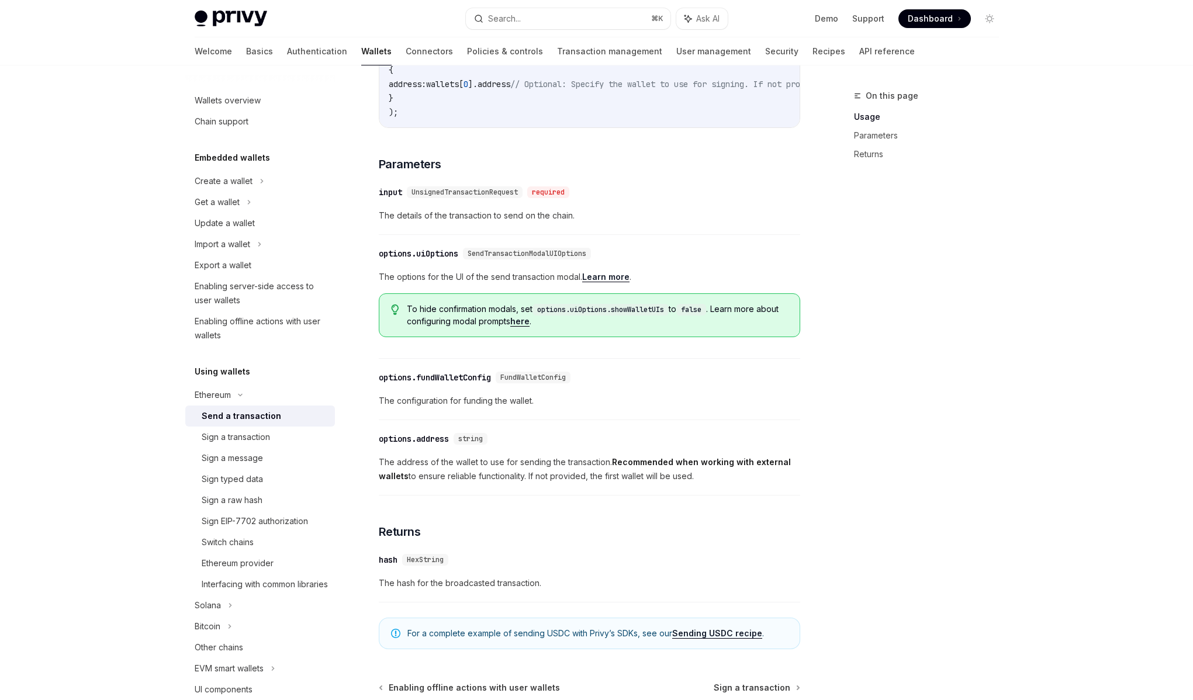  I want to click on a: Ethereum provider, so click(260, 564).